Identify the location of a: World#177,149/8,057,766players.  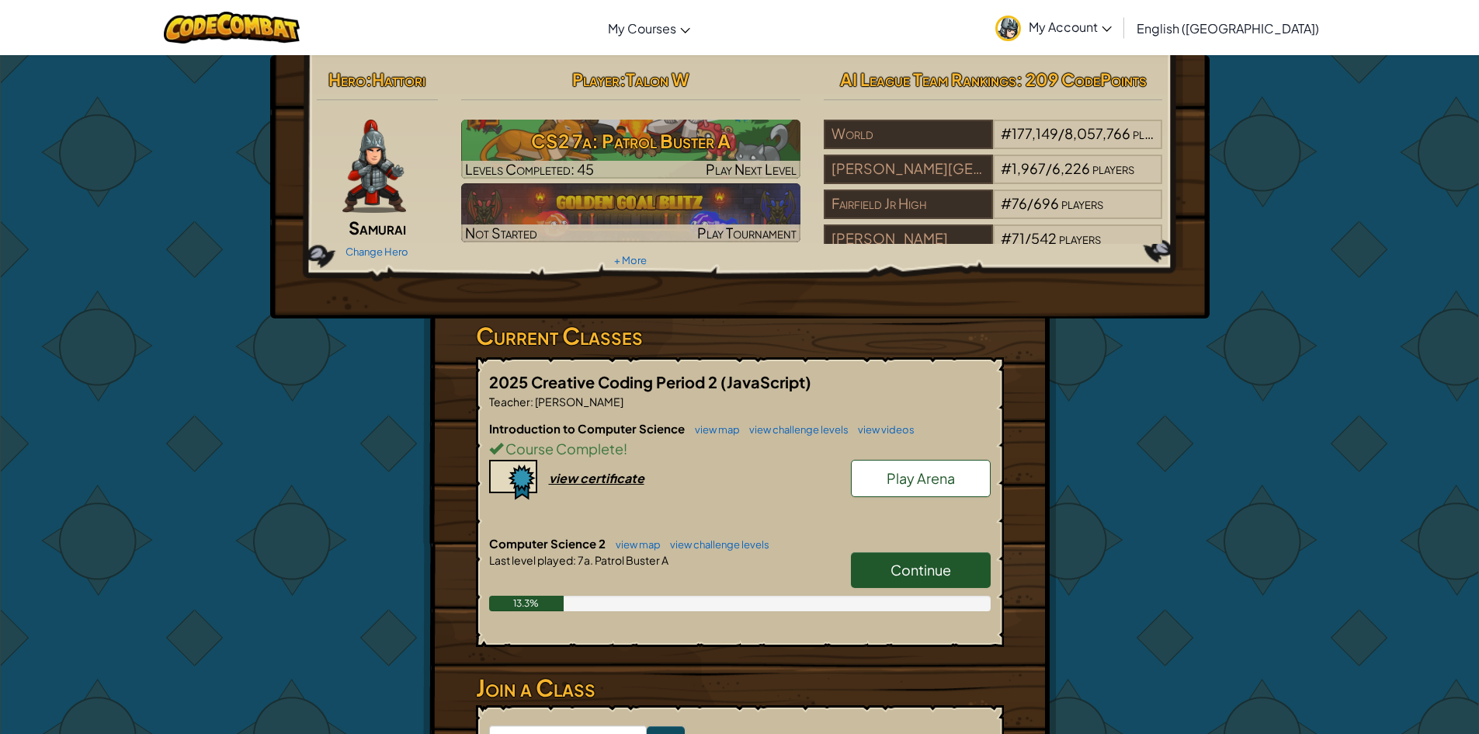
(993, 143).